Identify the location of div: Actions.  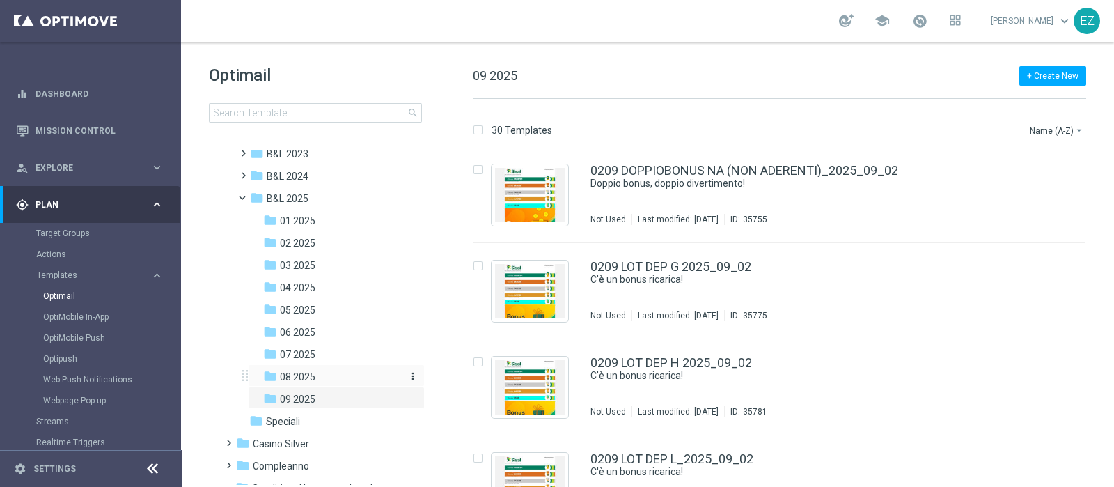
(108, 254).